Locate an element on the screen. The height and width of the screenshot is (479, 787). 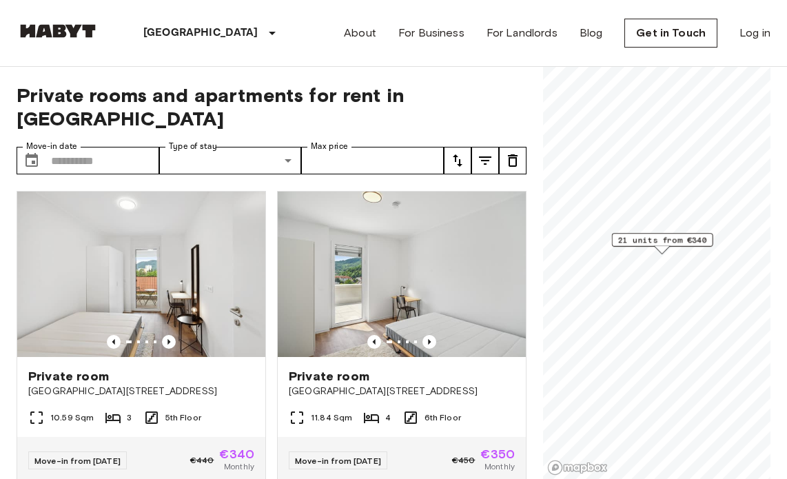
div: Map marker is located at coordinates (663, 243).